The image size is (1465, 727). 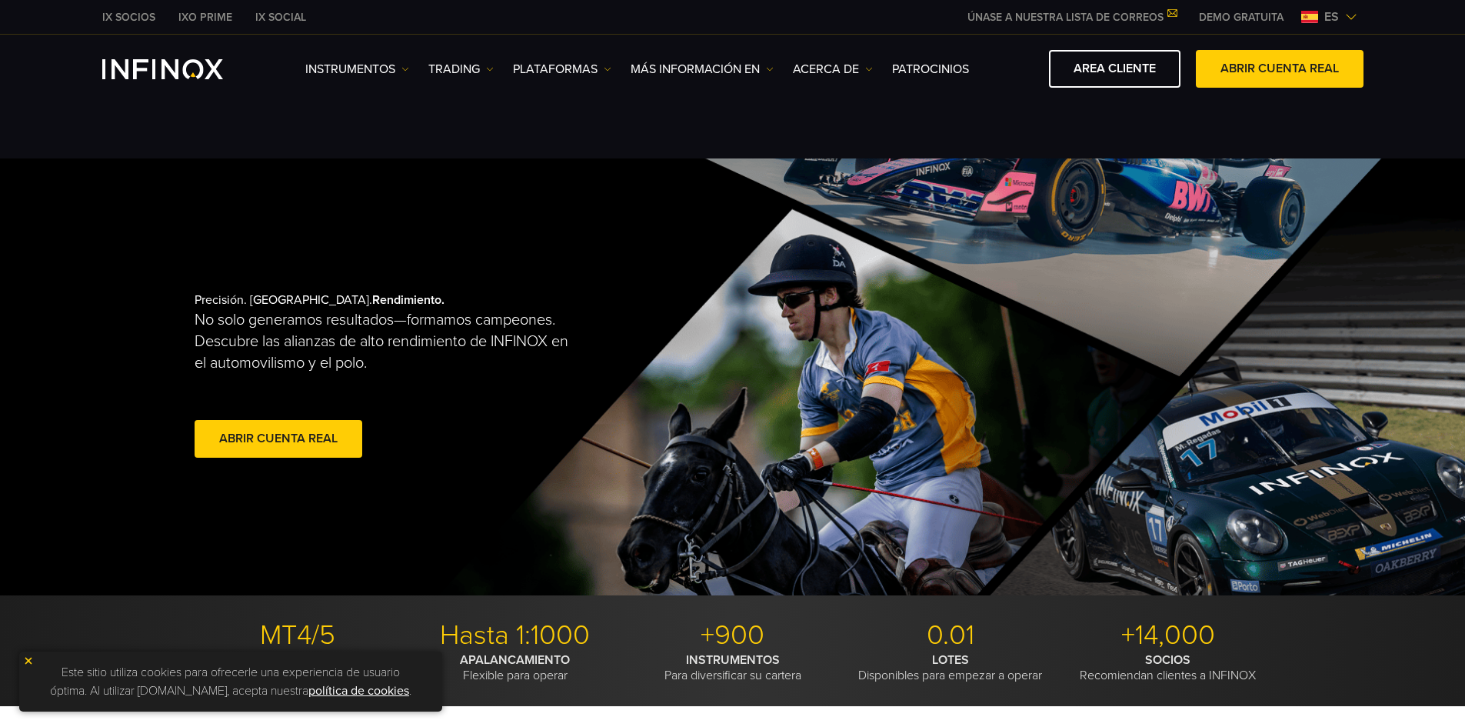 What do you see at coordinates (461, 69) in the screenshot?
I see `a: TRADING` at bounding box center [461, 69].